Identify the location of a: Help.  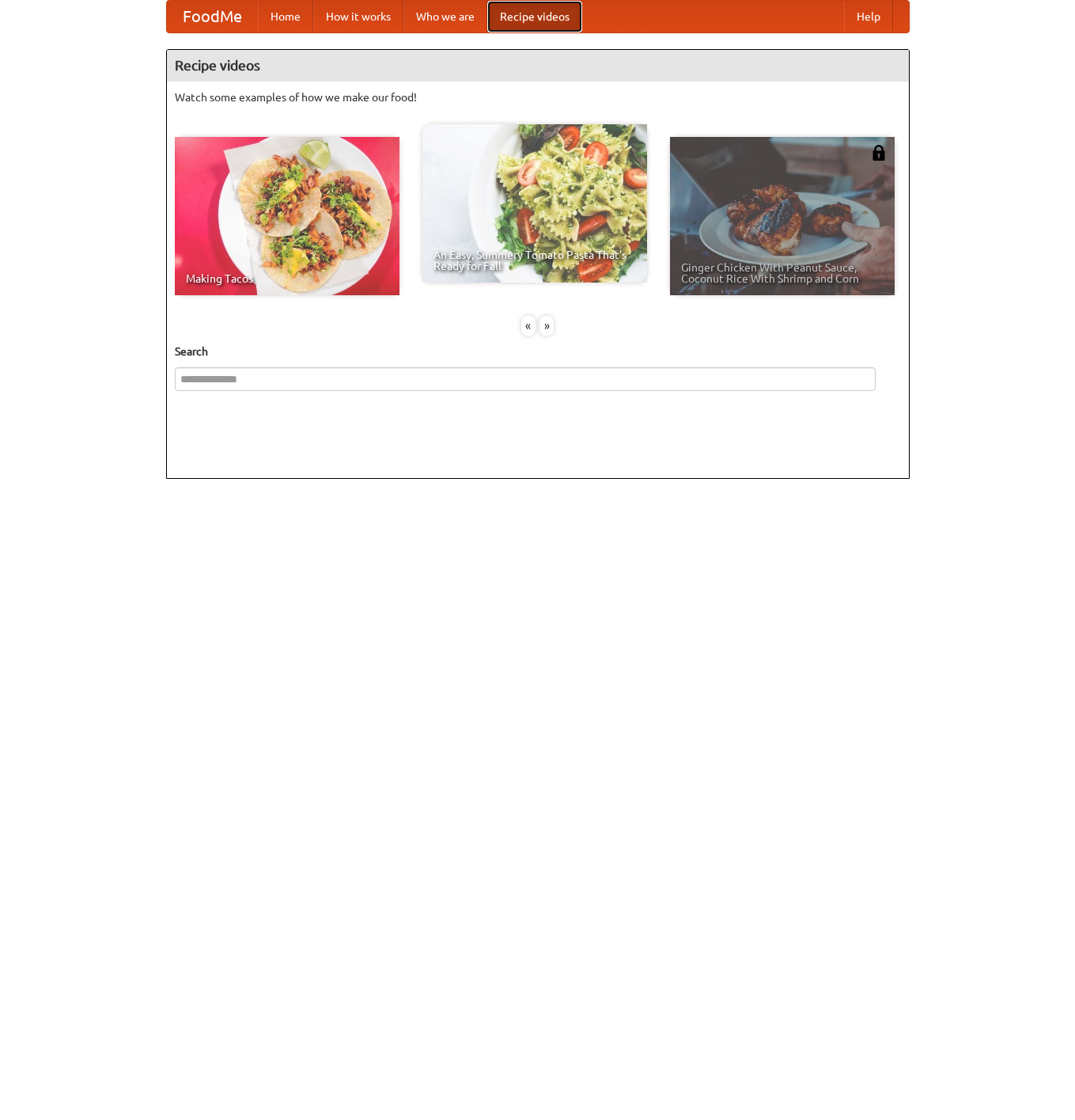
(869, 17).